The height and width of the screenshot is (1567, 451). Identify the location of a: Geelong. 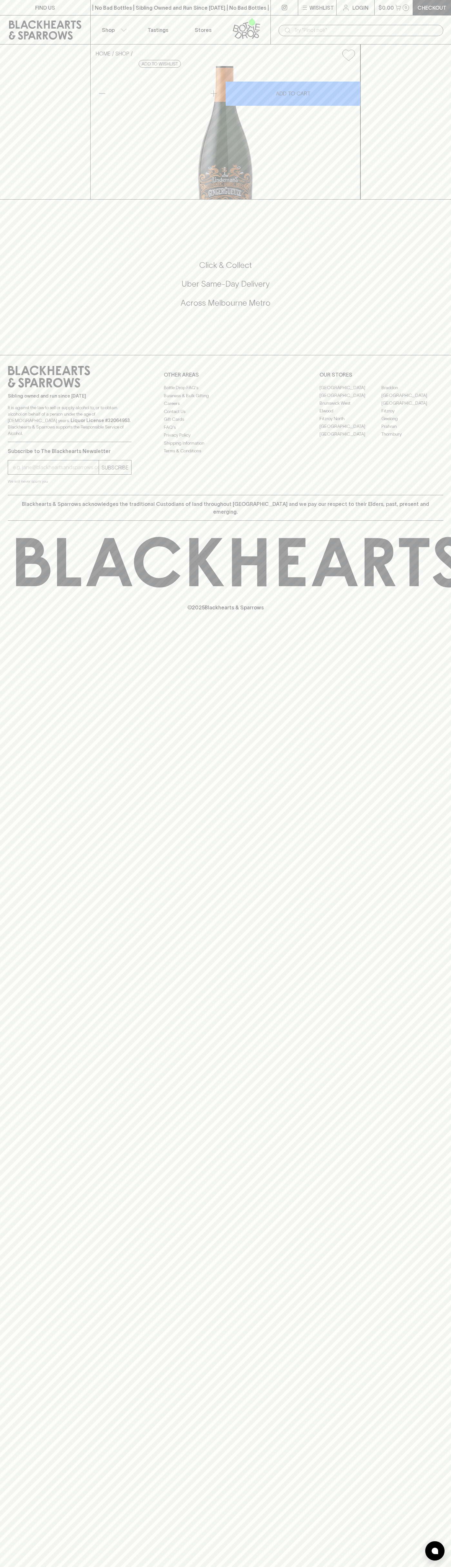
(412, 419).